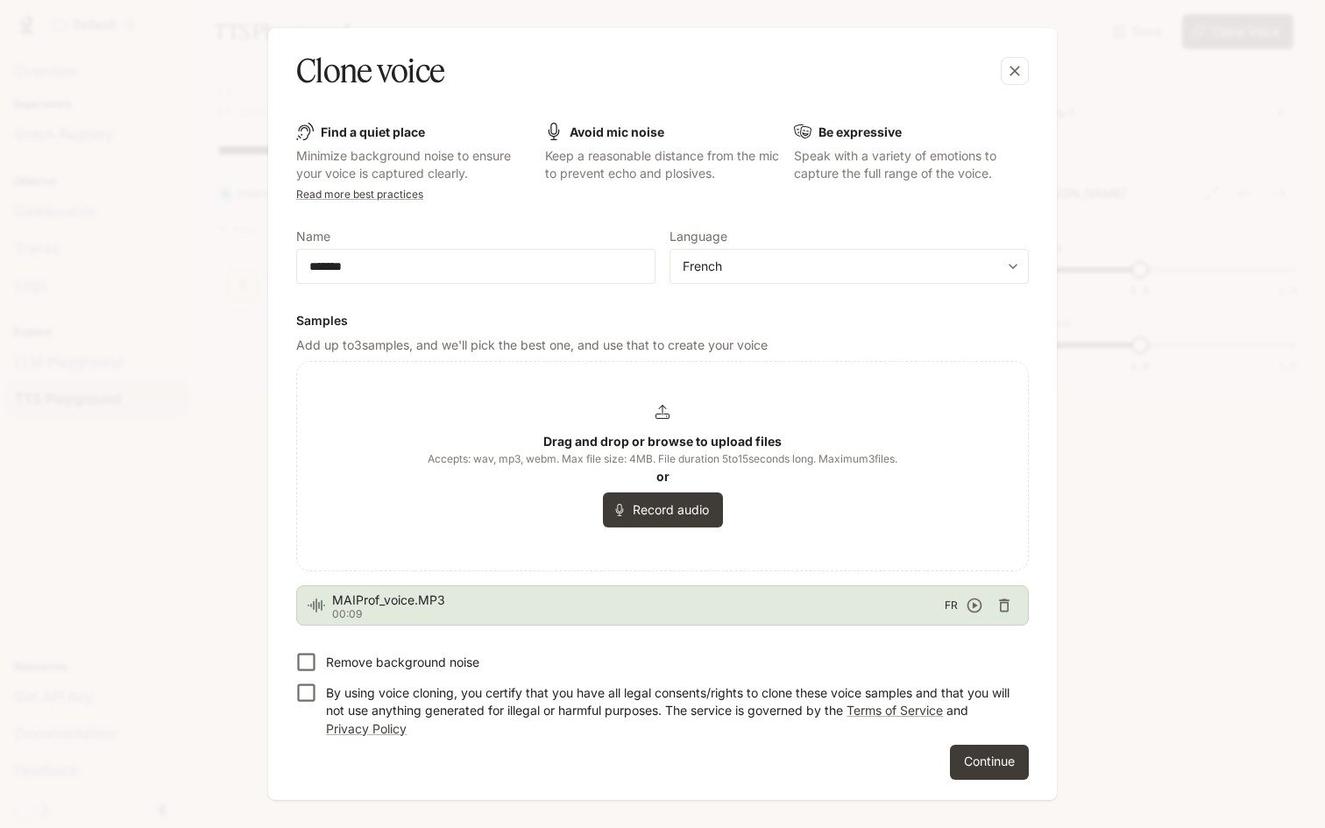  Describe the element at coordinates (313, 237) in the screenshot. I see `p: Name` at that location.